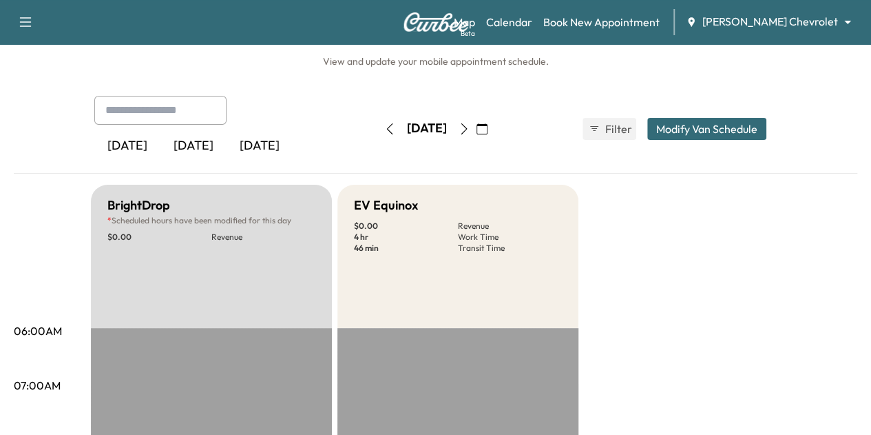 This screenshot has width=871, height=435. What do you see at coordinates (601, 22) in the screenshot?
I see `a: Book New Appointment` at bounding box center [601, 22].